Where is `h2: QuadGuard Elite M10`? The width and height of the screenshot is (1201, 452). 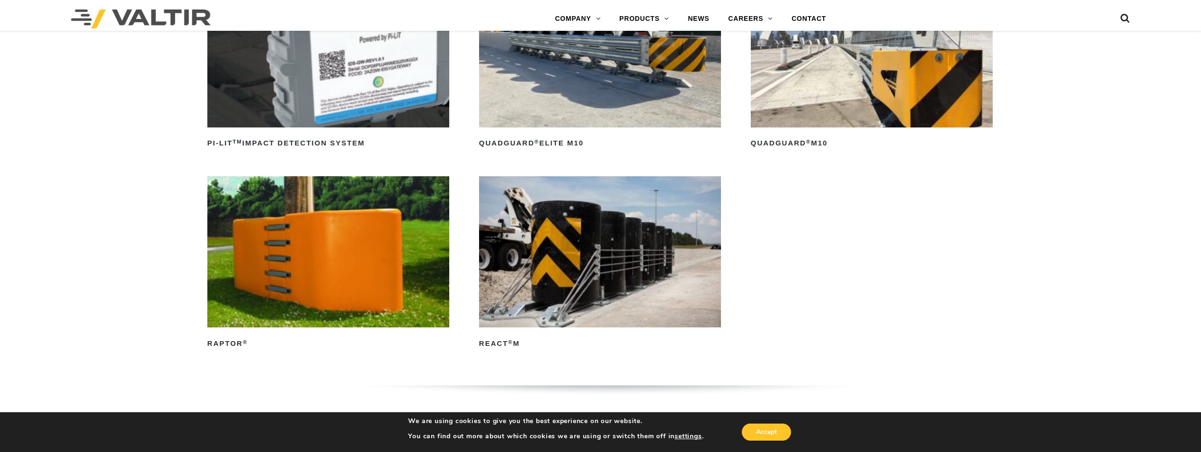 h2: QuadGuard Elite M10 is located at coordinates (600, 143).